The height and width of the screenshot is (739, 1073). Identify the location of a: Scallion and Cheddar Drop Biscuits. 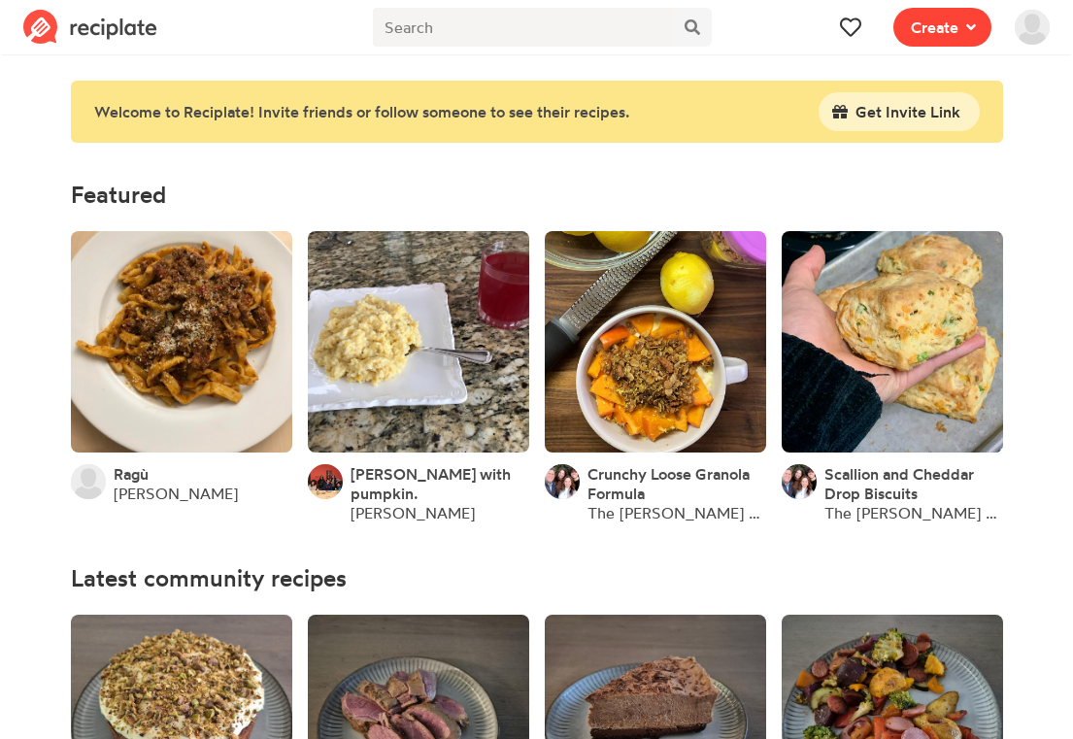
(914, 484).